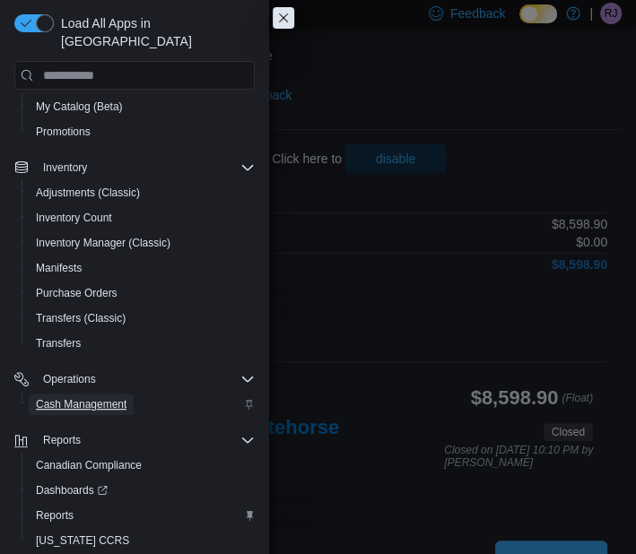 This screenshot has width=636, height=554. What do you see at coordinates (88, 193) in the screenshot?
I see `a: Adjustments (Classic)` at bounding box center [88, 193].